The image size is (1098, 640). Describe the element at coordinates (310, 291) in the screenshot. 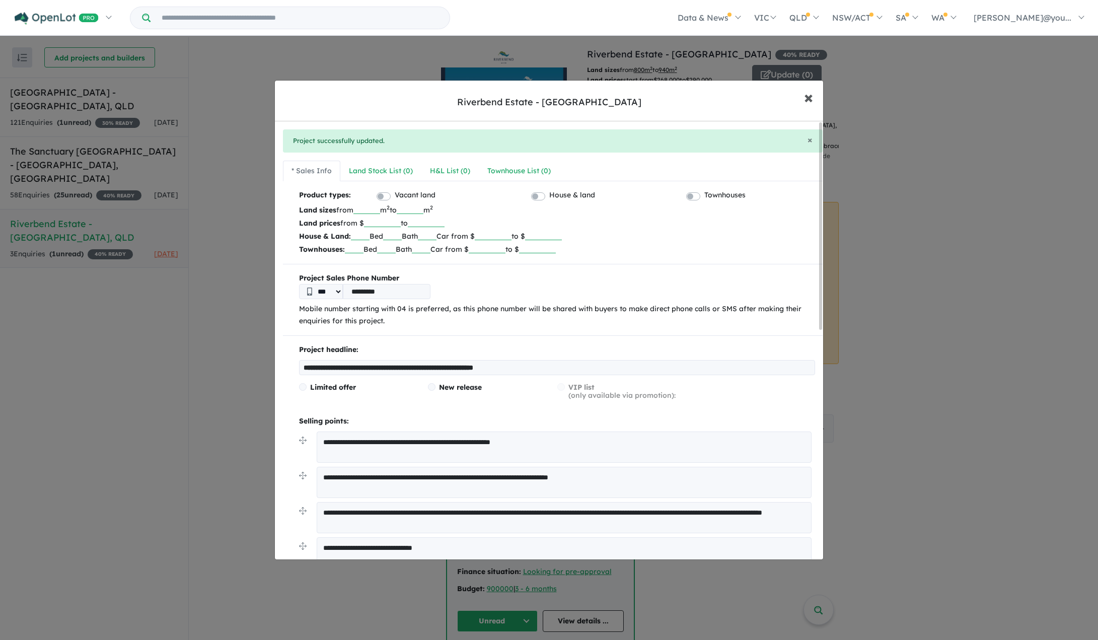

I see `img: Phone icon` at that location.